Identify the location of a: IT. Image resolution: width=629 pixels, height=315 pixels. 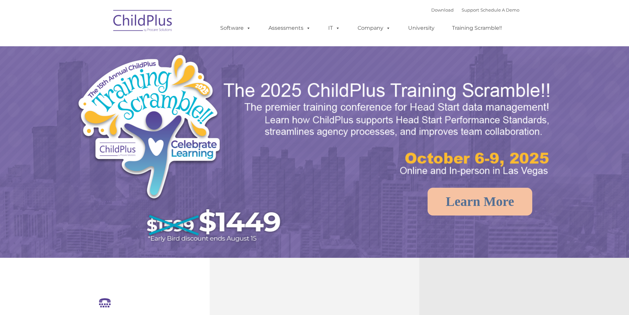
(334, 28).